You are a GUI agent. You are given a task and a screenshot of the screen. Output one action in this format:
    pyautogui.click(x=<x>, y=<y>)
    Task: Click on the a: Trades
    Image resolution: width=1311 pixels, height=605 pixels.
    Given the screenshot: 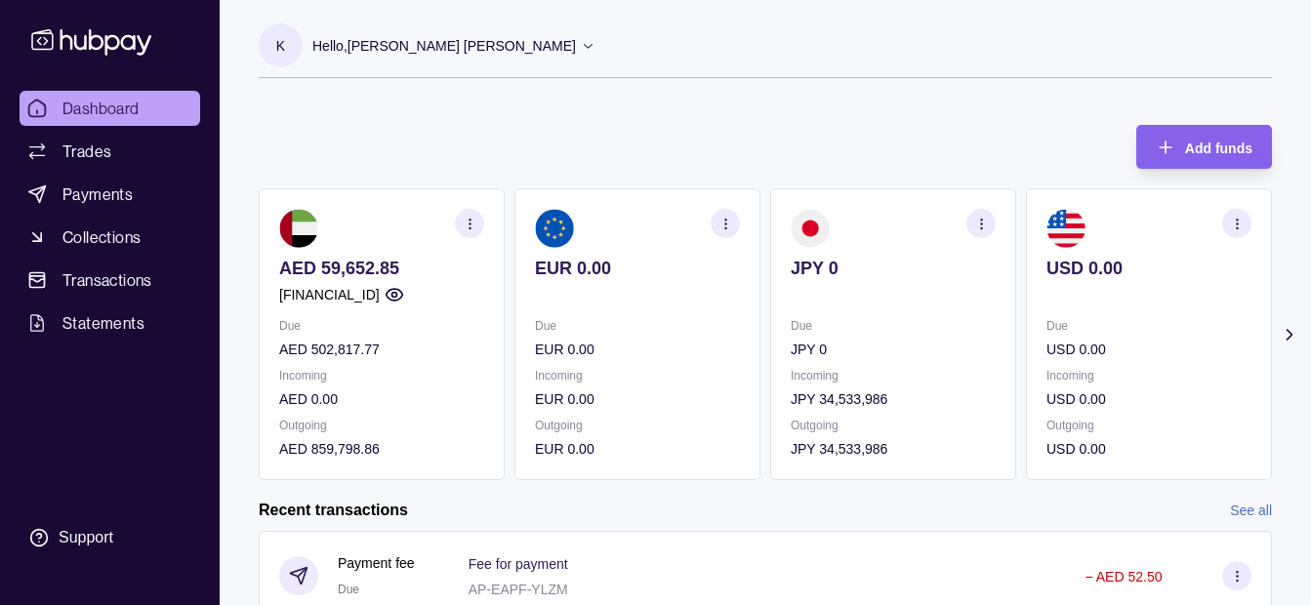 What is the action you would take?
    pyautogui.click(x=109, y=151)
    